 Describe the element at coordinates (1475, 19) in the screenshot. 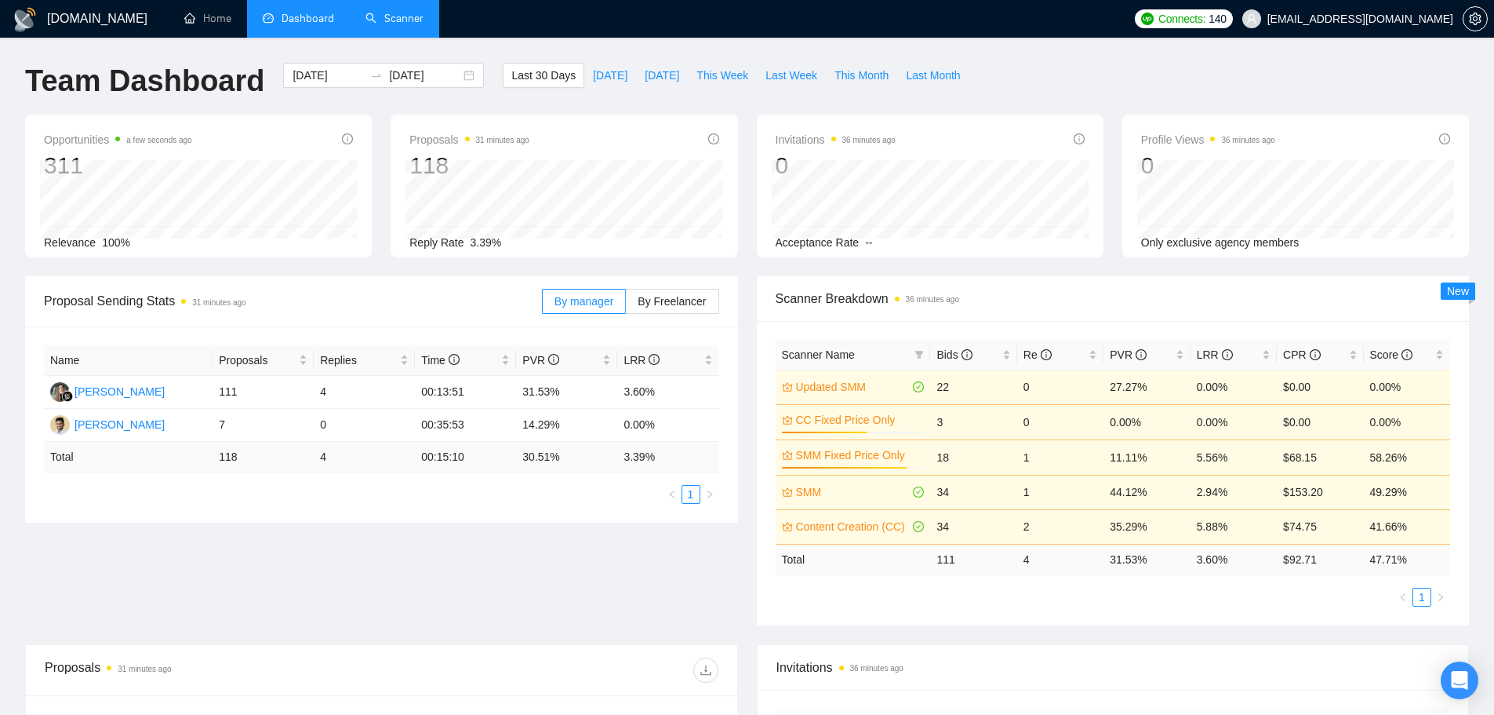

I see `span: setting` at that location.